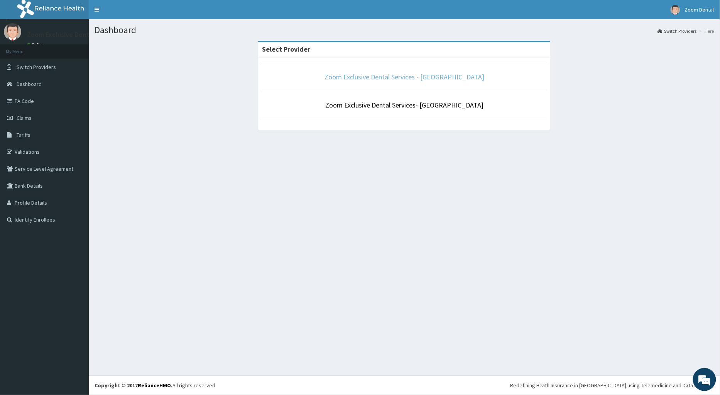  Describe the element at coordinates (23, 48) in the screenshot. I see `img: d_794563401_company_1708531726252_794563401` at that location.